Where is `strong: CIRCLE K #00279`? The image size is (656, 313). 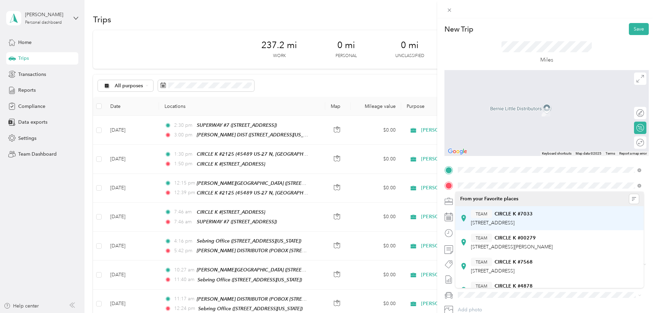 strong: CIRCLE K #00279 is located at coordinates (515, 238).